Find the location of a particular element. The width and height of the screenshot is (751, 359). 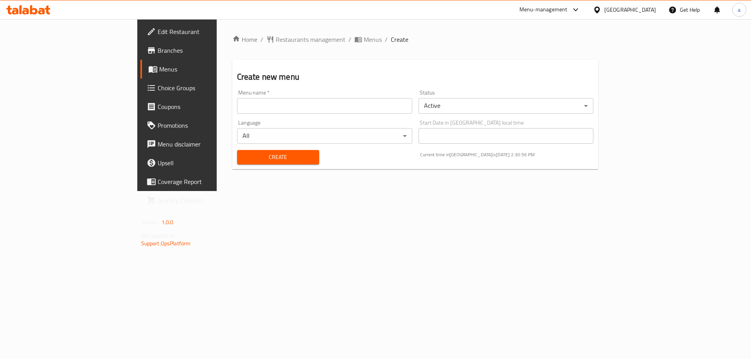

span: Grocery Checklist is located at coordinates (207, 201).